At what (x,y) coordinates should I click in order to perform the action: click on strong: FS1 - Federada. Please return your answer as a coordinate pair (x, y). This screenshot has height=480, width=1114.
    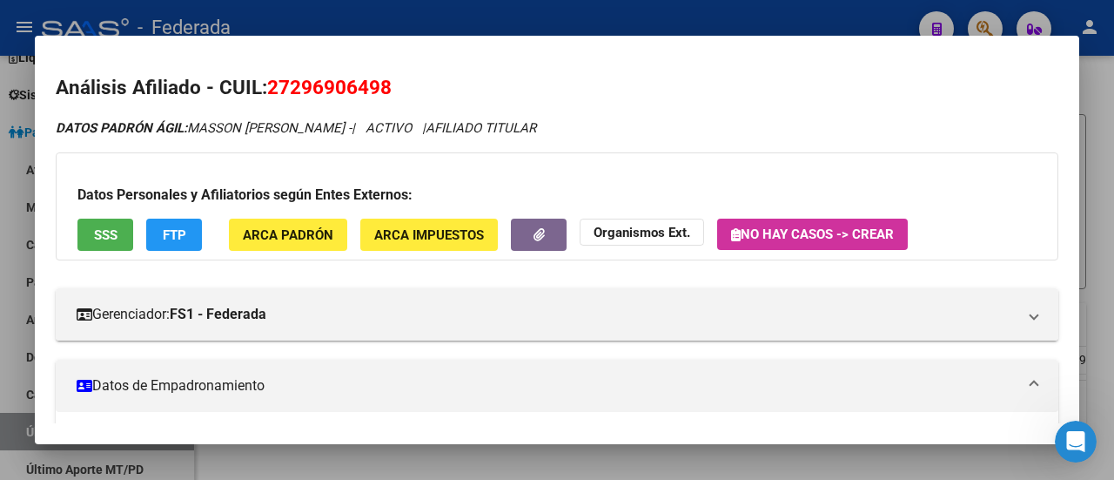
    Looking at the image, I should click on (218, 314).